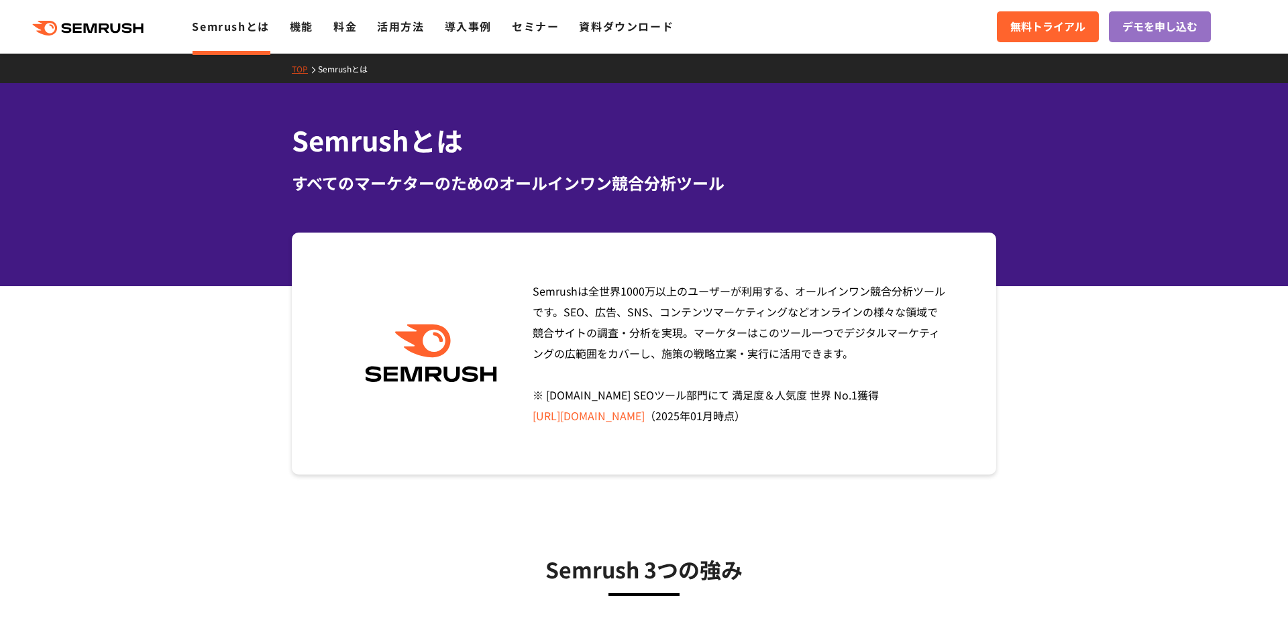 The image size is (1288, 626). Describe the element at coordinates (644, 140) in the screenshot. I see `h1: Semrushとは` at that location.